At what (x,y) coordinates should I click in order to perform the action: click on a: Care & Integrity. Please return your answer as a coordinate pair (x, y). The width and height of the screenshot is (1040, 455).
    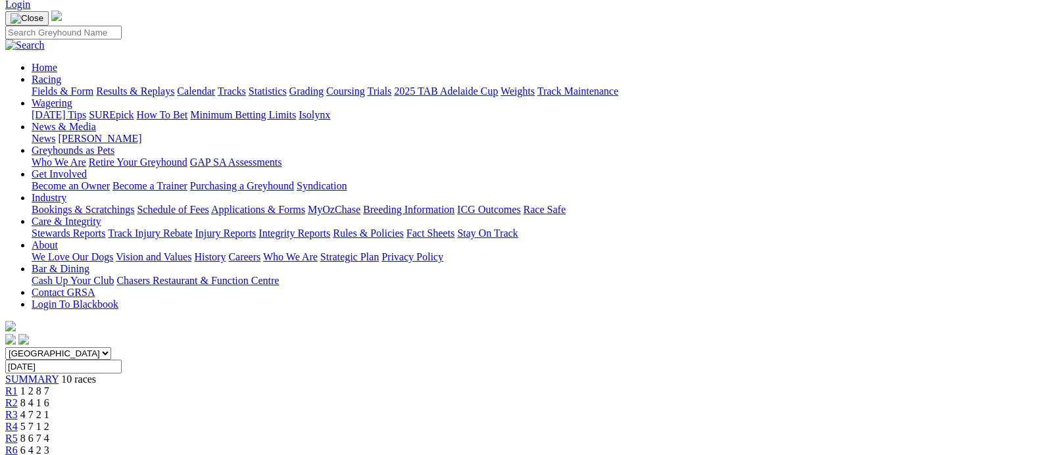
    Looking at the image, I should click on (66, 221).